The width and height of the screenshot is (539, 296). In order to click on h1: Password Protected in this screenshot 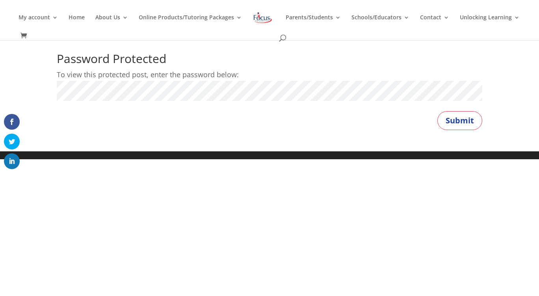, I will do `click(269, 61)`.